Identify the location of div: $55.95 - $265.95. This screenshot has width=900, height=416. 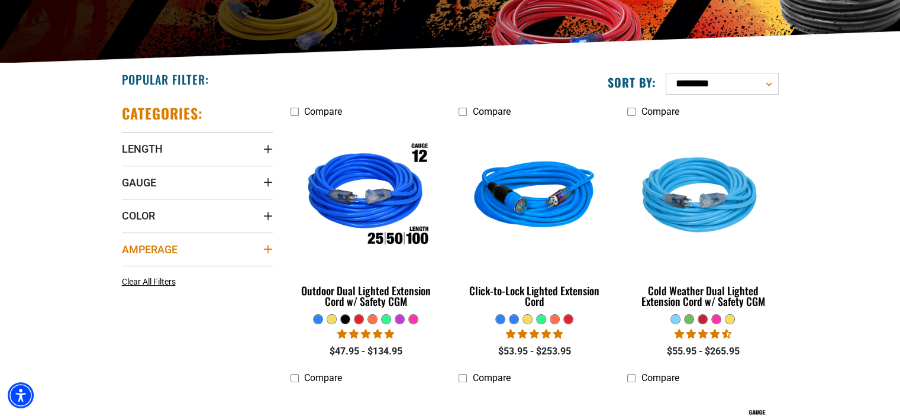
(703, 352).